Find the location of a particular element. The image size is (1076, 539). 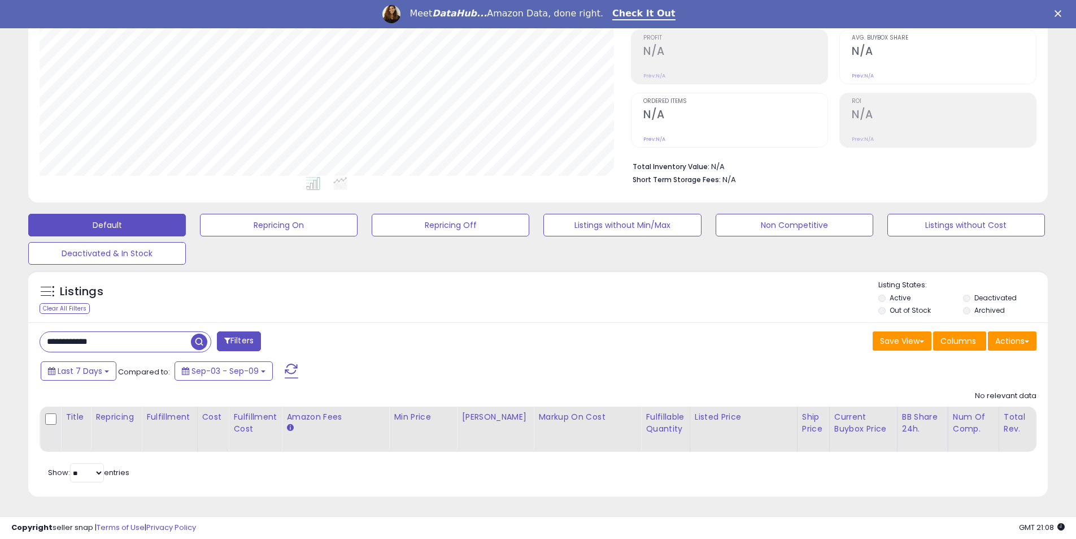

b: Short Term Storage Fees: is located at coordinates (677, 179).